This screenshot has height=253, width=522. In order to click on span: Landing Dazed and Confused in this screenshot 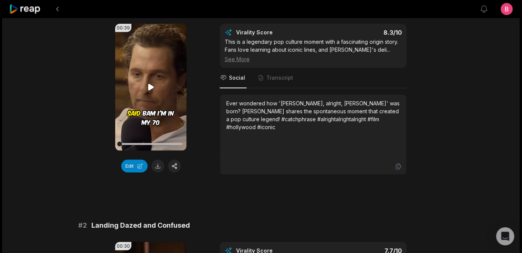, I will do `click(141, 226)`.